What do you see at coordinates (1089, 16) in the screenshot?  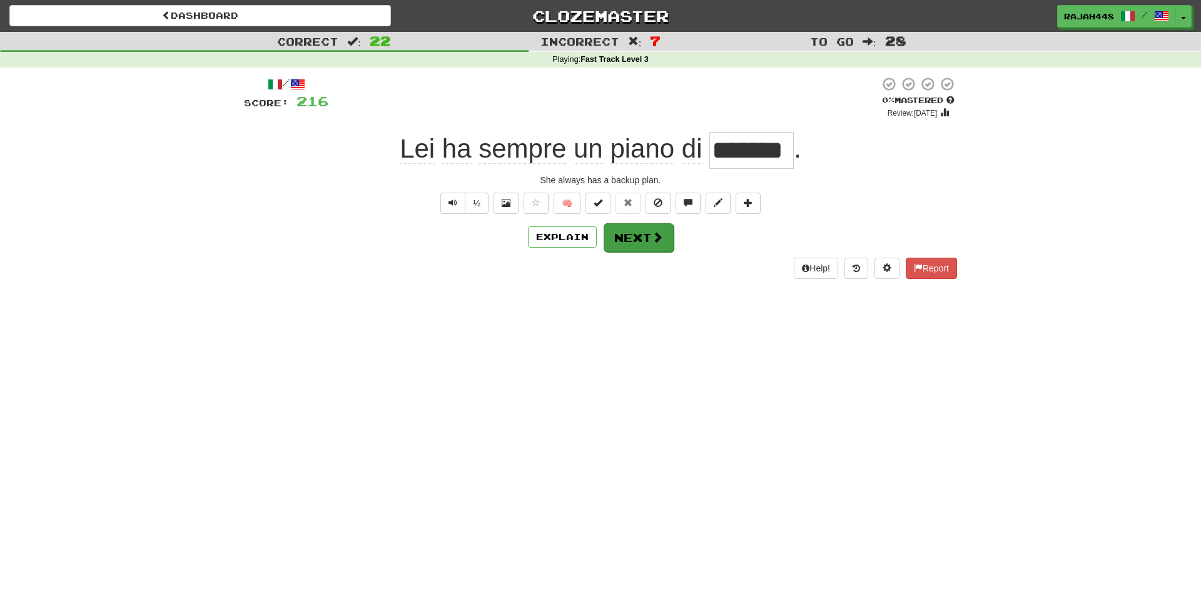 I see `span: Rajah448` at bounding box center [1089, 16].